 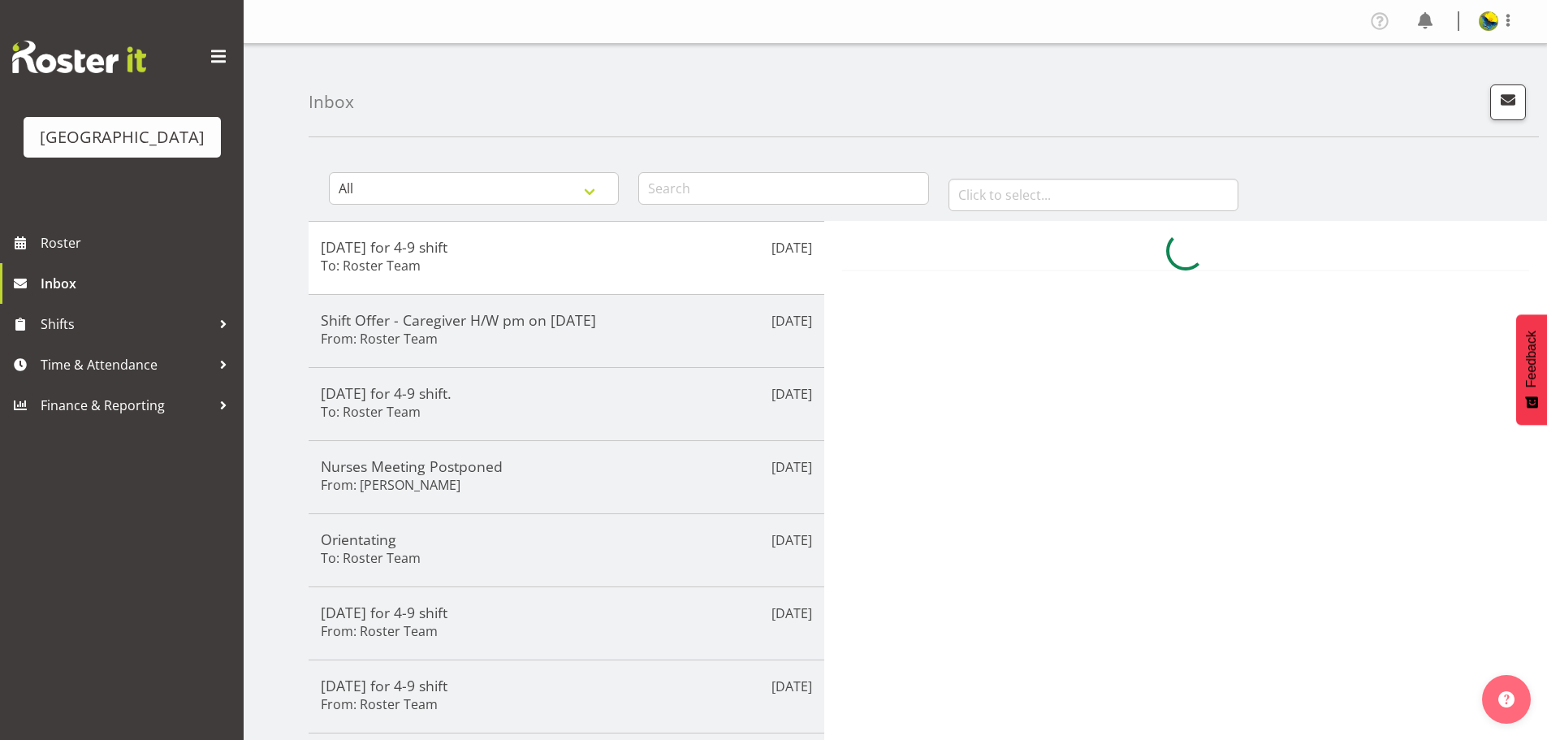 I want to click on input: Click to select..., so click(x=1093, y=195).